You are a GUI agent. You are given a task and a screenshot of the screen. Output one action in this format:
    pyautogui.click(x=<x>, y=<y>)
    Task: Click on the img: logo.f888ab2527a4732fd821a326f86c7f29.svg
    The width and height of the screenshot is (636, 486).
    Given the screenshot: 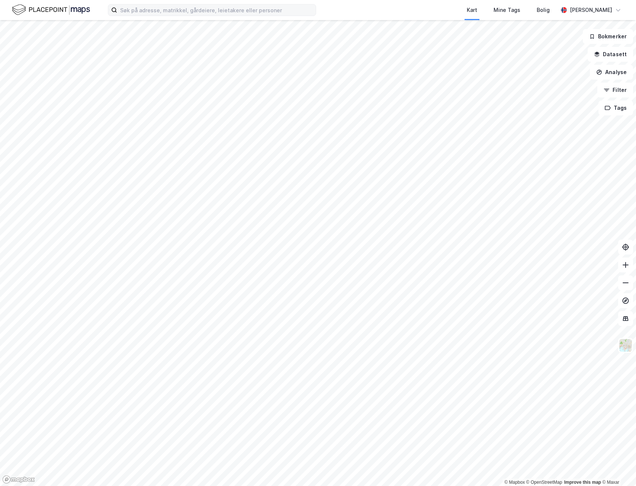 What is the action you would take?
    pyautogui.click(x=51, y=10)
    